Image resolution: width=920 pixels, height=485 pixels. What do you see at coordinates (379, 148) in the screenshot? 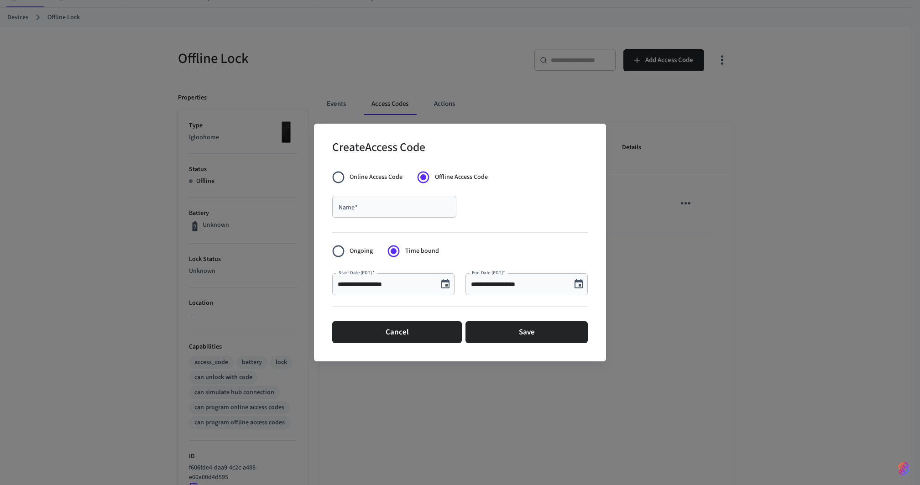
I see `h2: Create Access Code` at bounding box center [379, 148].